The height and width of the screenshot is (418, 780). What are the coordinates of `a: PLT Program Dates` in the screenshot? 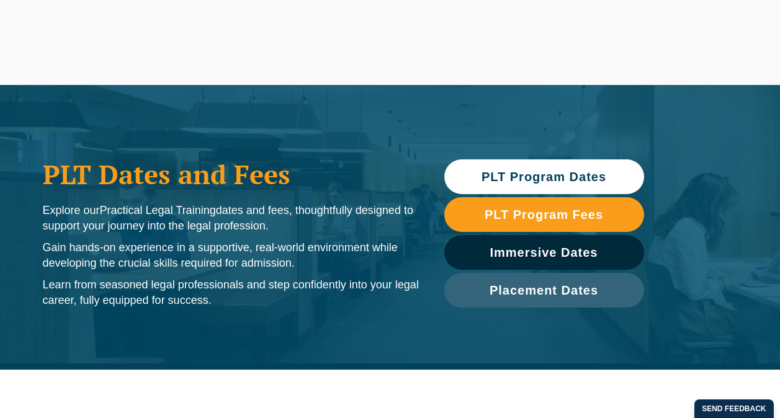 It's located at (544, 177).